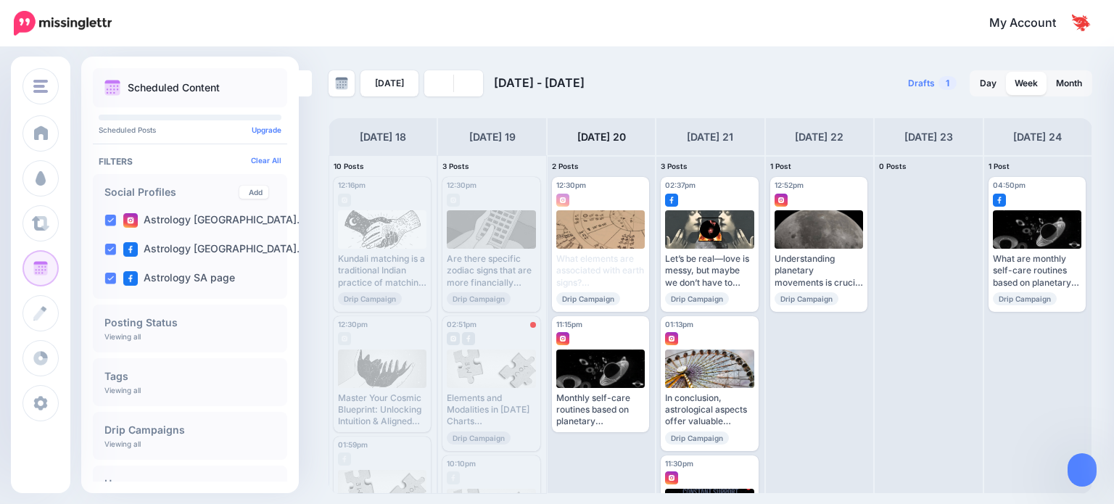 This screenshot has height=504, width=1114. I want to click on p: Scheduled Posts, so click(190, 130).